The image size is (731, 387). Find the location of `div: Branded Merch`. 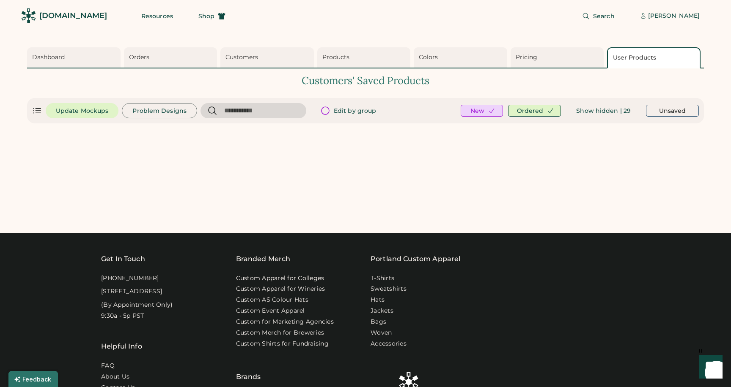

div: Branded Merch is located at coordinates (263, 259).